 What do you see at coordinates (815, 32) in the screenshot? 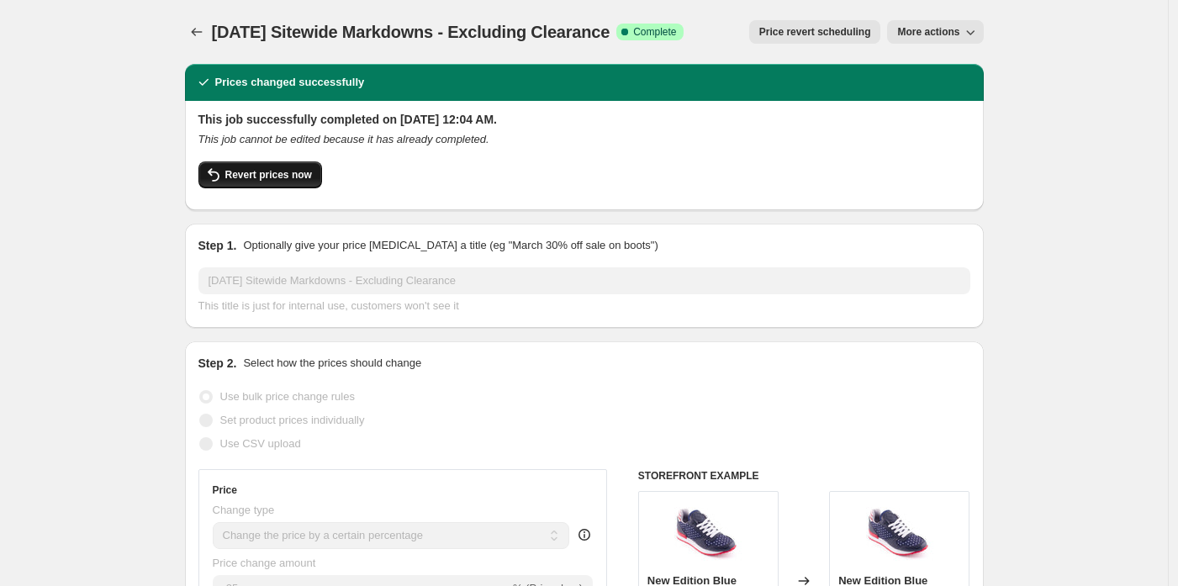
I see `button: Price revert scheduling` at bounding box center [815, 32].